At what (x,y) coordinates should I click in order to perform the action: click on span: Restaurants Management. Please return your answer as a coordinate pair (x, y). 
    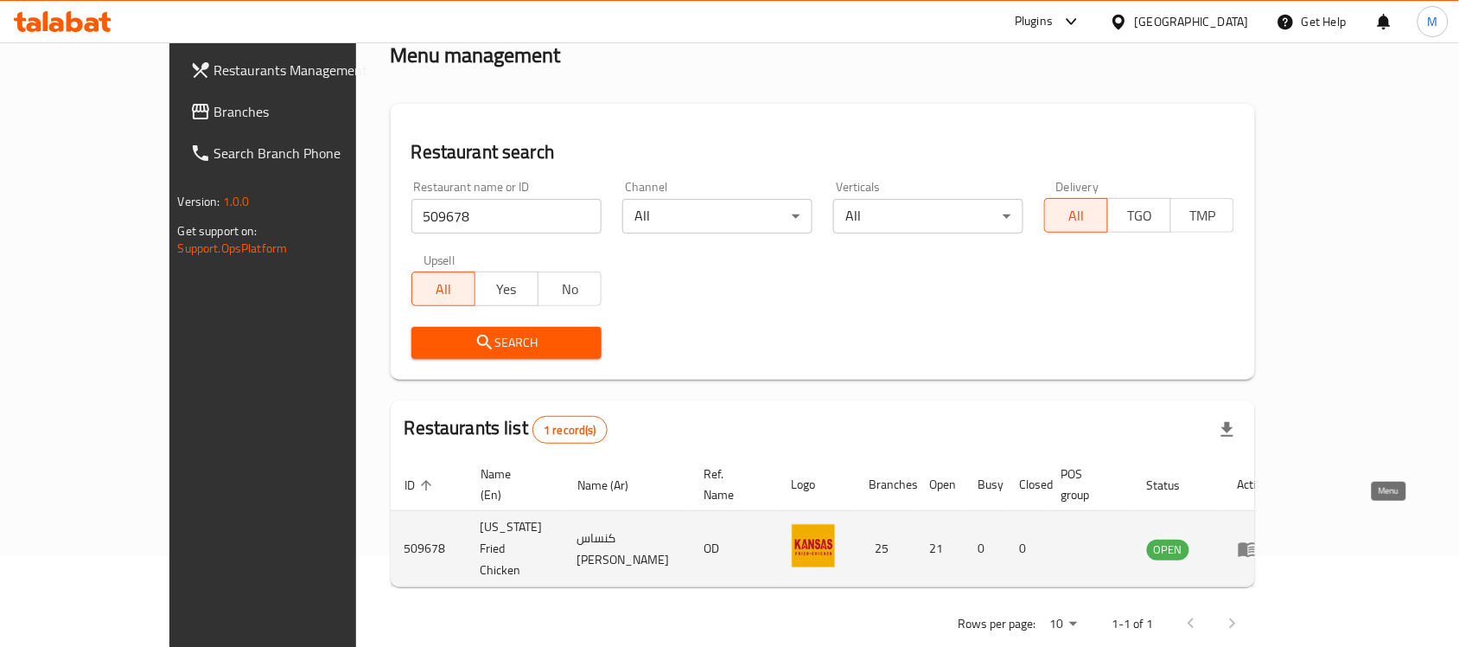
    Looking at the image, I should click on (307, 70).